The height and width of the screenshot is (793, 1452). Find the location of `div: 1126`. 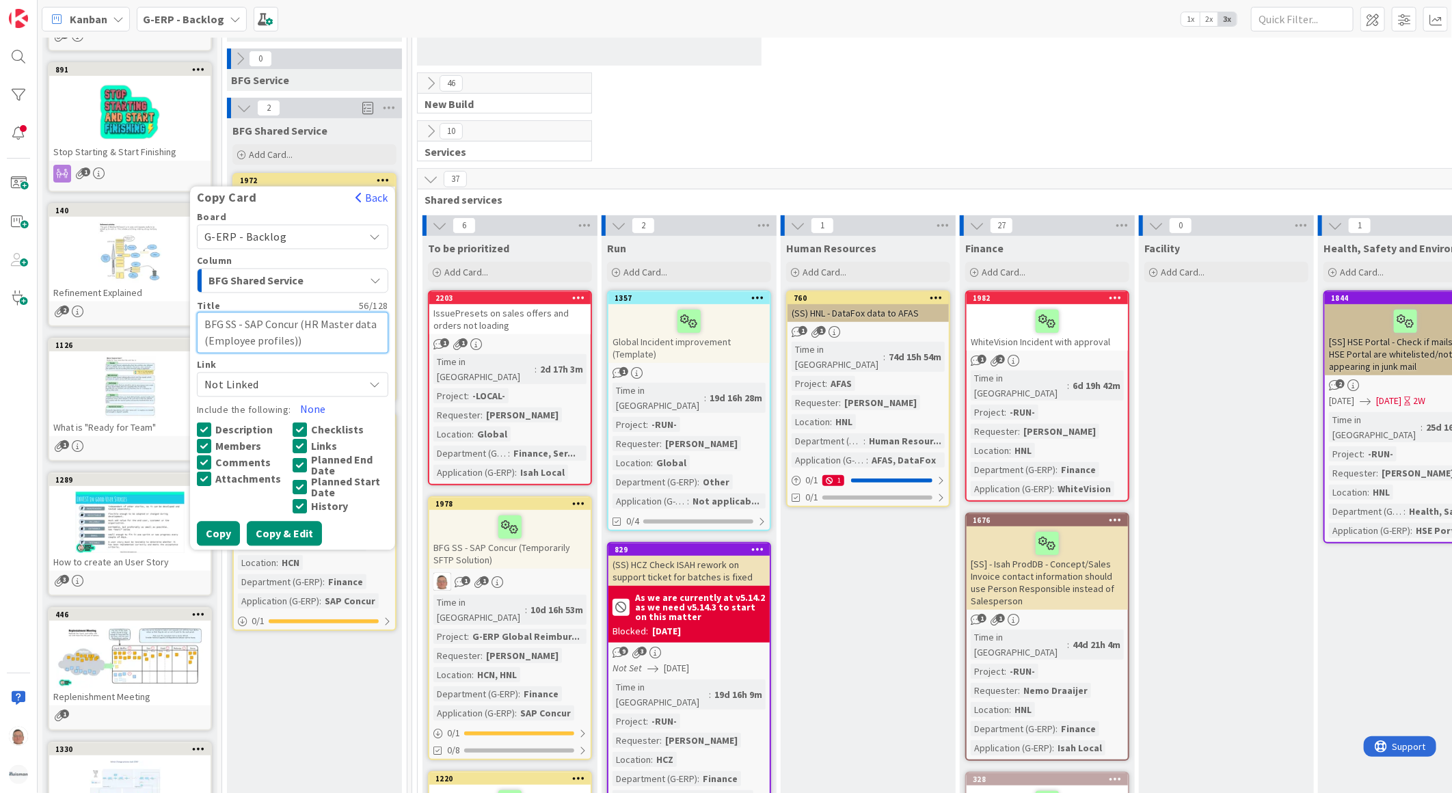

div: 1126 is located at coordinates (133, 345).